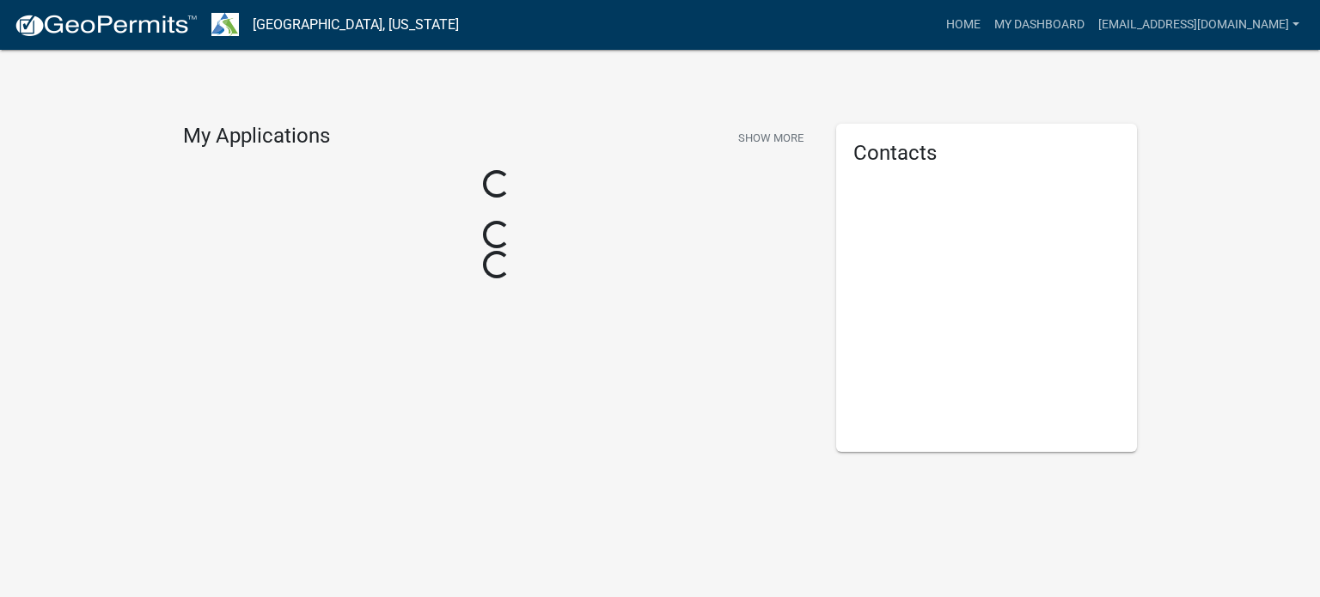 This screenshot has width=1320, height=597. What do you see at coordinates (256, 137) in the screenshot?
I see `h4: My Applications` at bounding box center [256, 137].